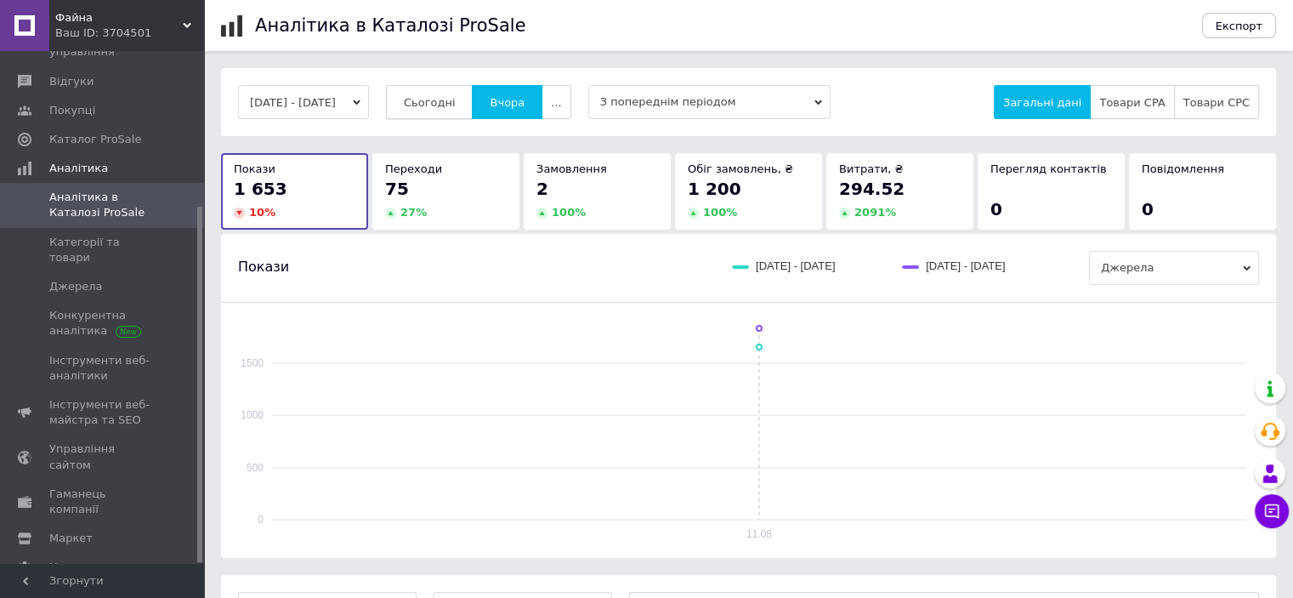 The width and height of the screenshot is (1293, 598). Describe the element at coordinates (740, 168) in the screenshot. I see `span: Обіг замовлень, ₴` at that location.